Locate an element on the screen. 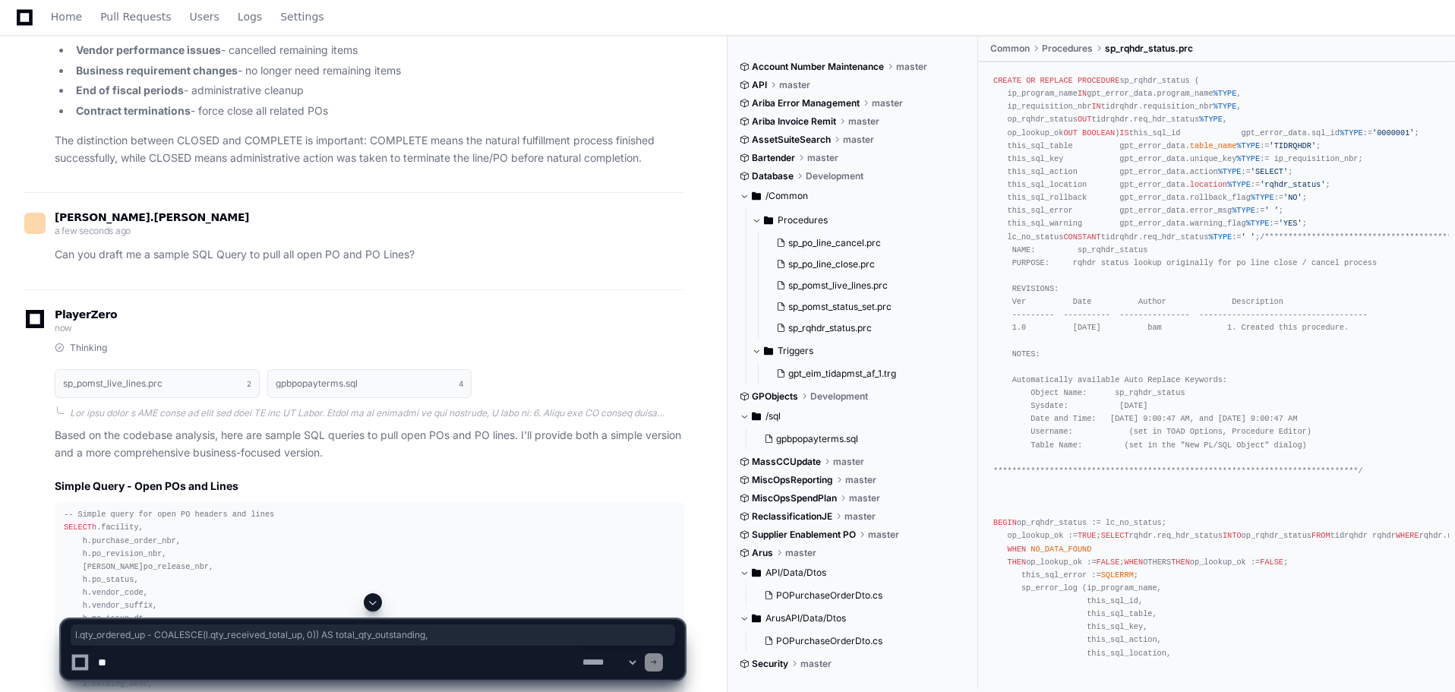 The image size is (1455, 692). span: PlayerZero is located at coordinates (86, 314).